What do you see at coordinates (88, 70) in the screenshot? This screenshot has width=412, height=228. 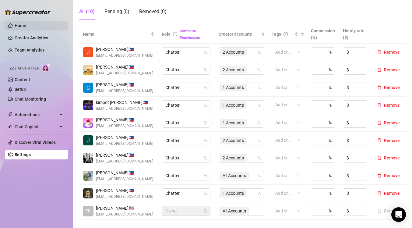 I see `img: Chris John Maranan` at bounding box center [88, 70].